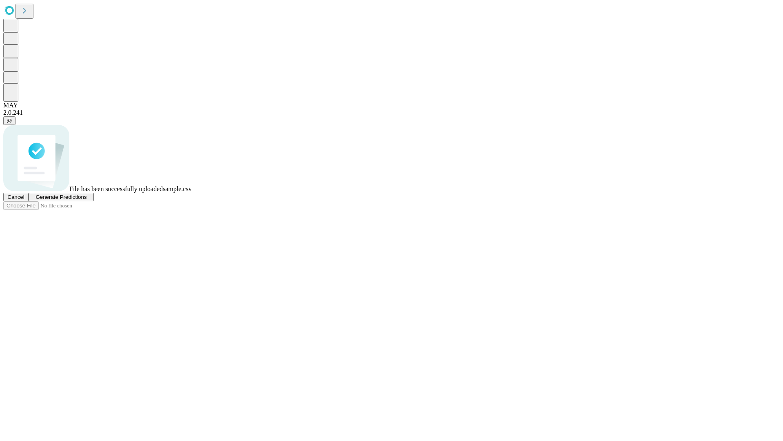 This screenshot has height=441, width=783. I want to click on span: sample.csv, so click(177, 188).